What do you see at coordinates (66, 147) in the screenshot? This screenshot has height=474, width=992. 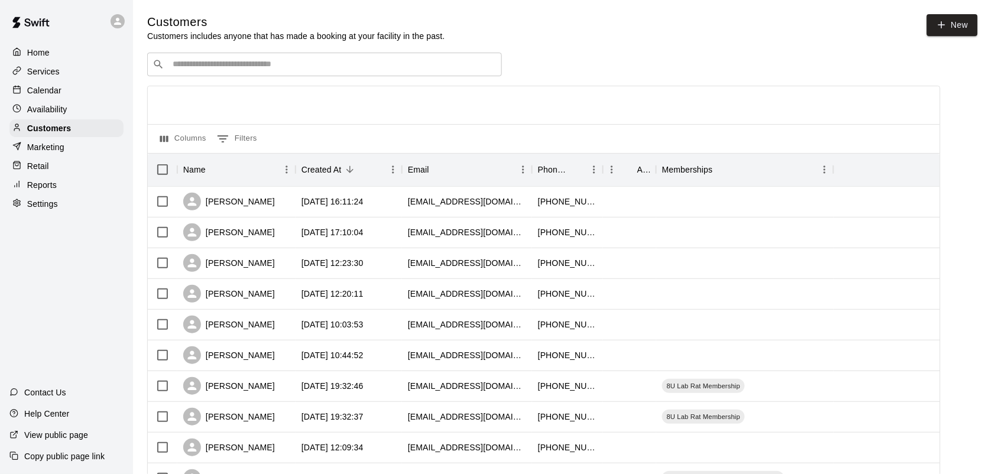 I see `a: Marketing` at bounding box center [66, 147].